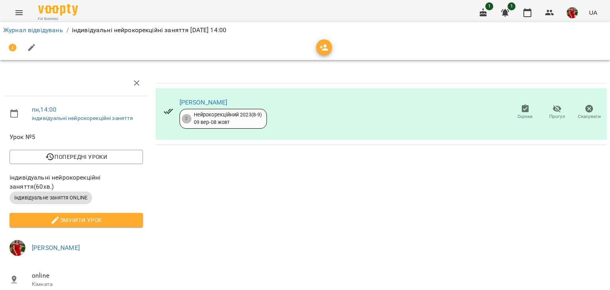  I want to click on span: Урок №5, so click(76, 137).